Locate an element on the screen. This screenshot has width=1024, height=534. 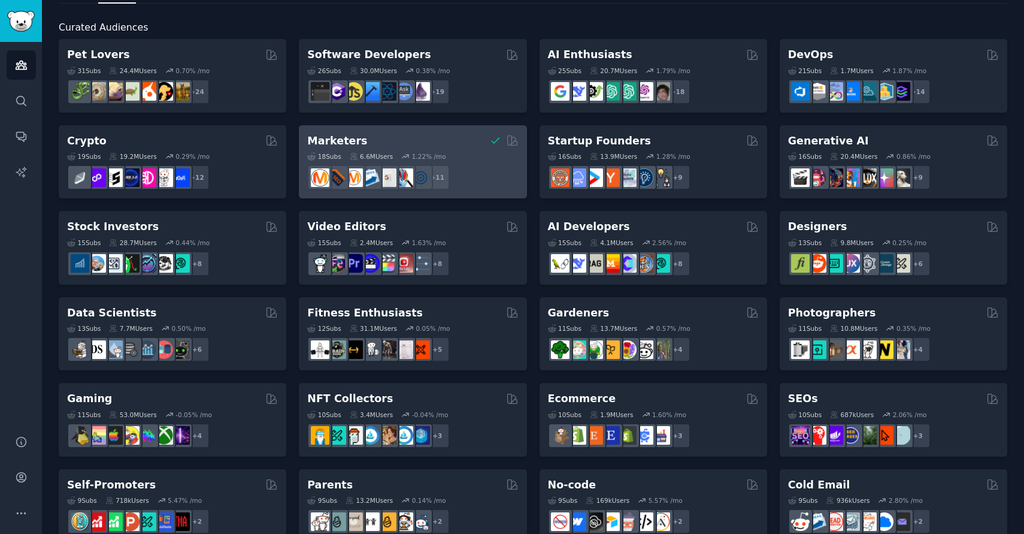
img: Parents is located at coordinates (420, 521).